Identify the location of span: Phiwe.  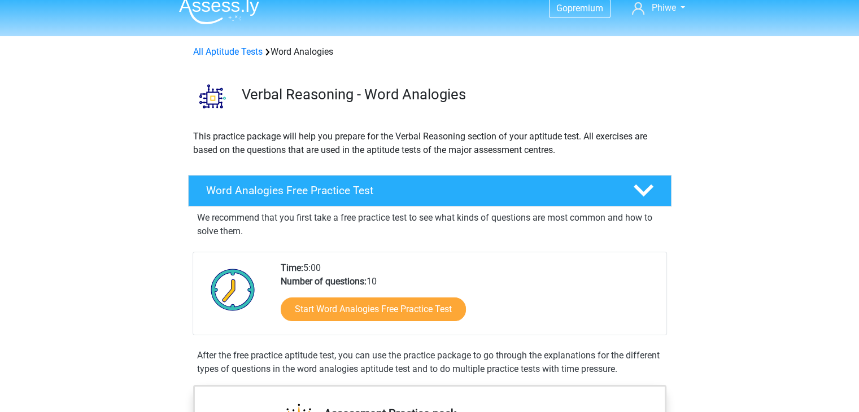
(663, 7).